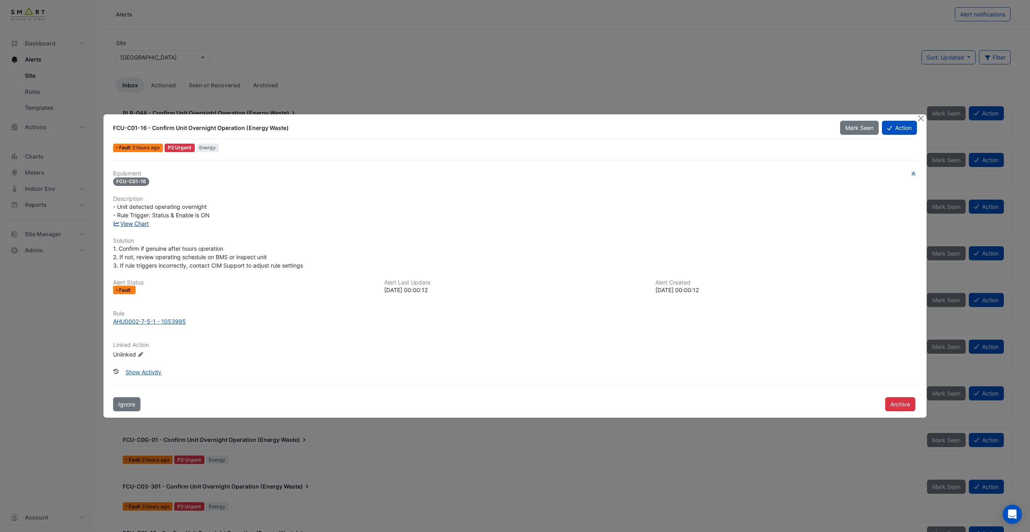 This screenshot has height=532, width=1030. What do you see at coordinates (161, 211) in the screenshot?
I see `span: - Unit detected operating overnight - Rule Trigger: Status & Enable is ON` at bounding box center [161, 211].